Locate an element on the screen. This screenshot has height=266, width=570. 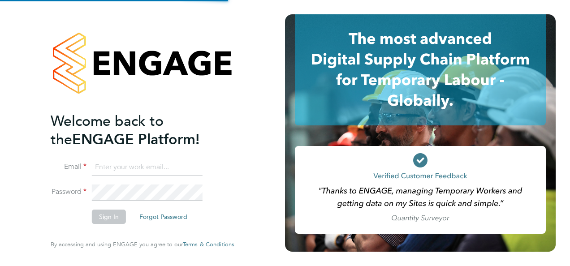
input: Enter your work email... is located at coordinates (147, 168).